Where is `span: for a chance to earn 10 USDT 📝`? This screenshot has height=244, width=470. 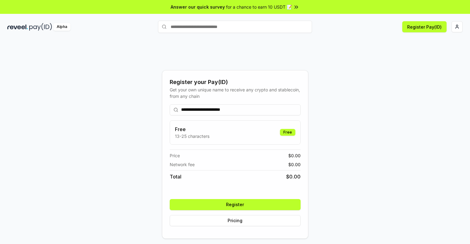
span: for a chance to earn 10 USDT 📝 is located at coordinates (259, 7).